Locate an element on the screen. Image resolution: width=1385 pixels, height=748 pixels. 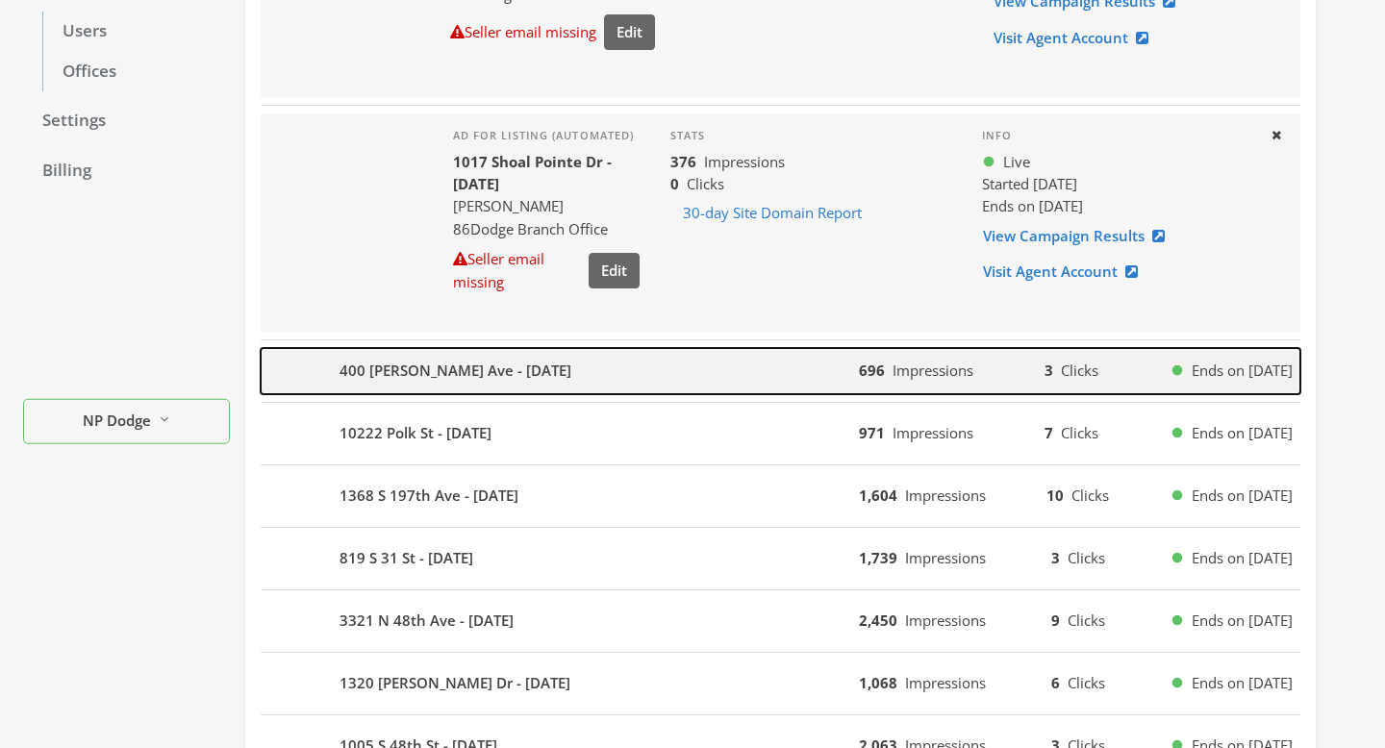
b: 1,604 is located at coordinates (878, 495).